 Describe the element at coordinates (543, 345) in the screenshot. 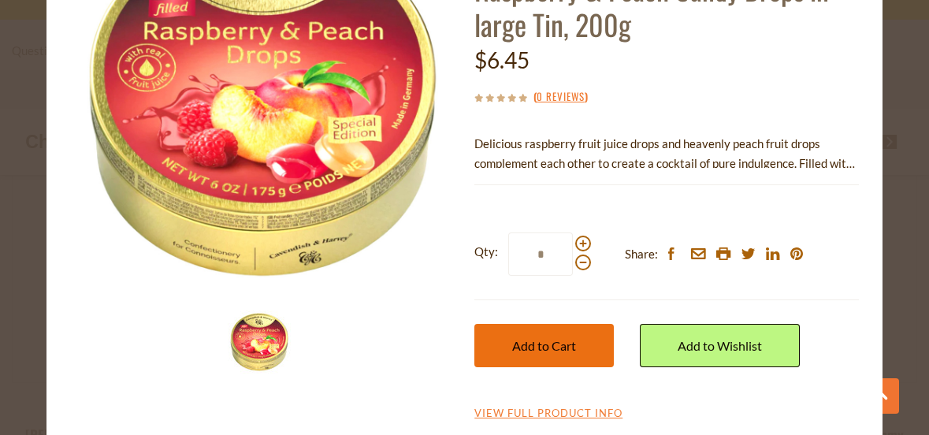

I see `span: Add to Cart` at that location.